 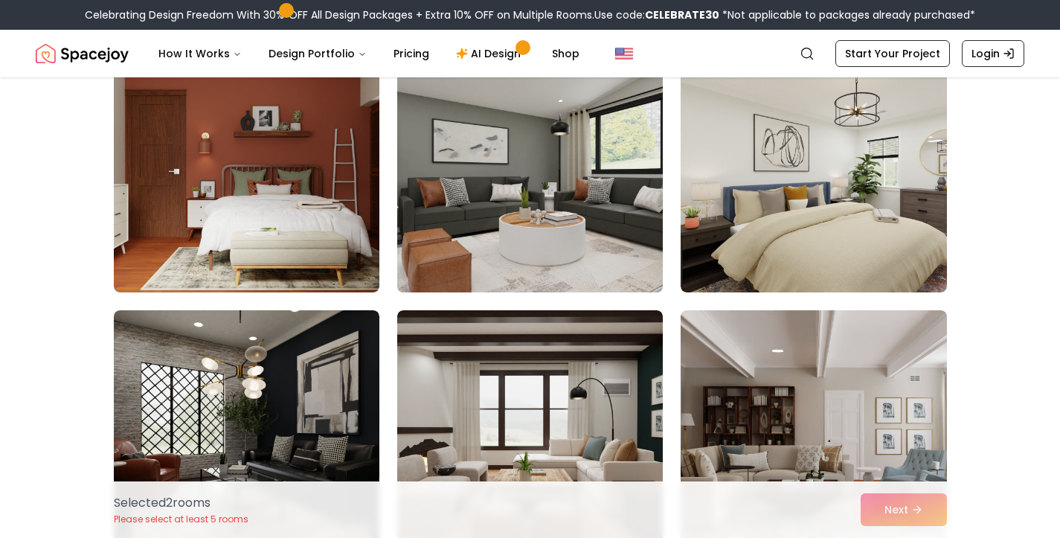 I want to click on img: Room room-15, so click(x=813, y=173).